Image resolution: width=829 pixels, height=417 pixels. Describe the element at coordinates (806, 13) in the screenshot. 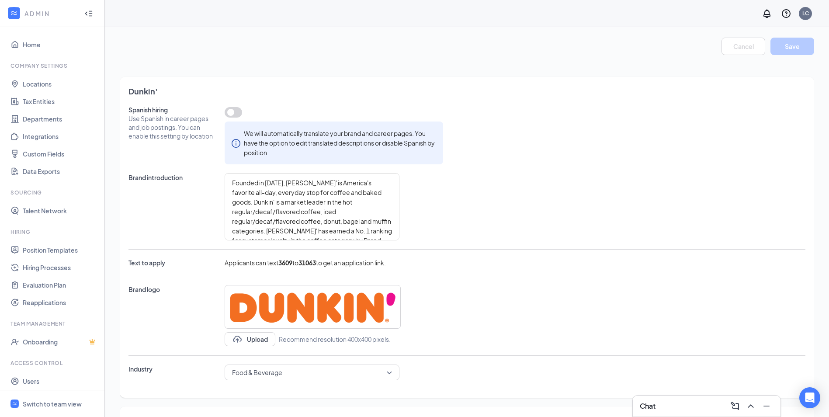

I see `div: LC` at that location.